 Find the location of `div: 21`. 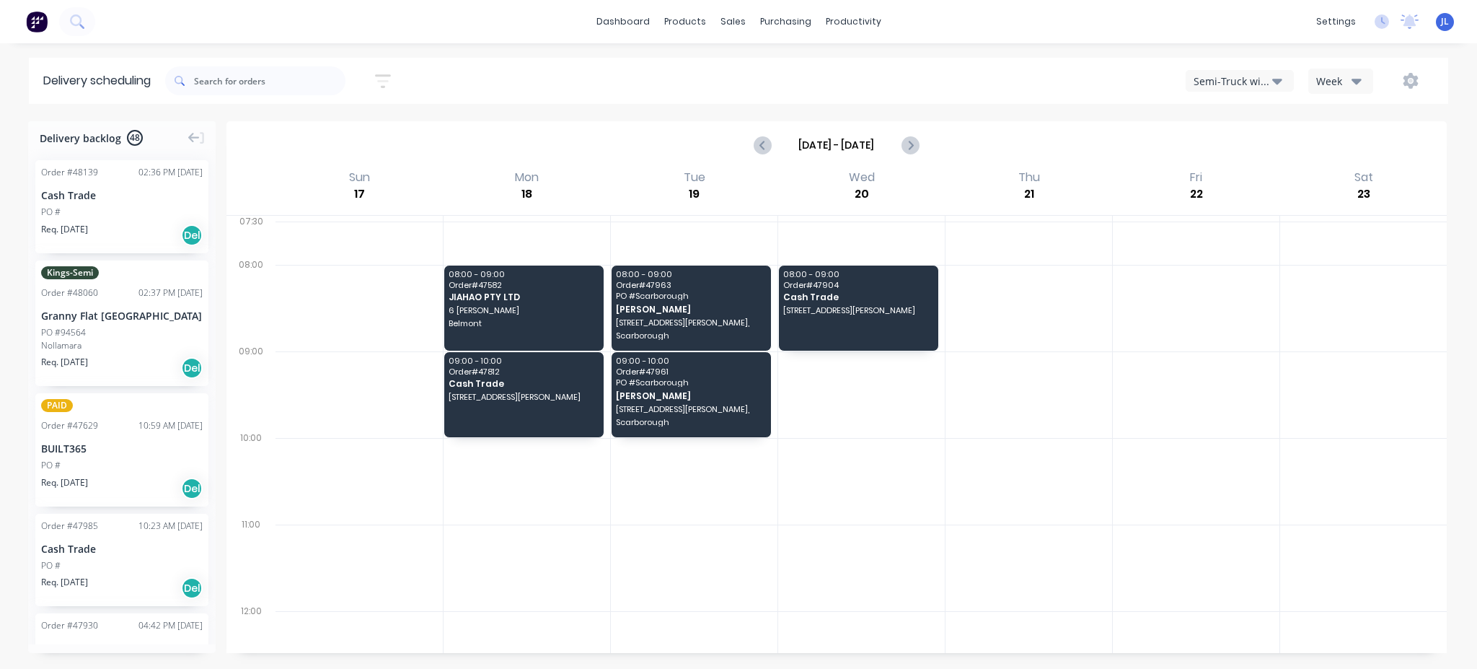

div: 21 is located at coordinates (1029, 194).